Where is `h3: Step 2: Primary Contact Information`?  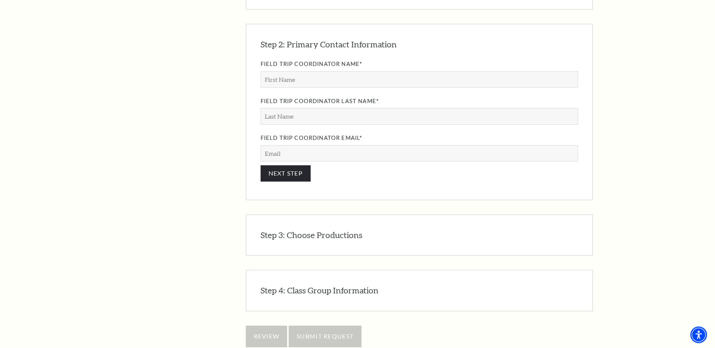 h3: Step 2: Primary Contact Information is located at coordinates (329, 44).